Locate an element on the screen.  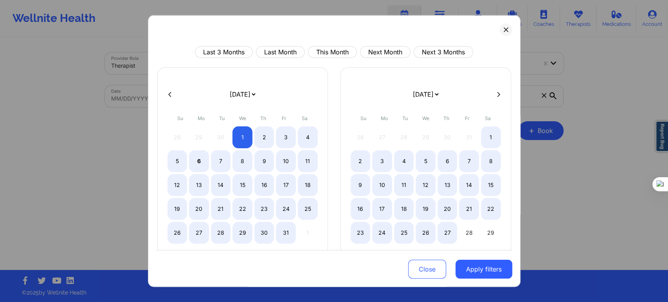
div: Tue Oct 28 2025 is located at coordinates (221, 233).